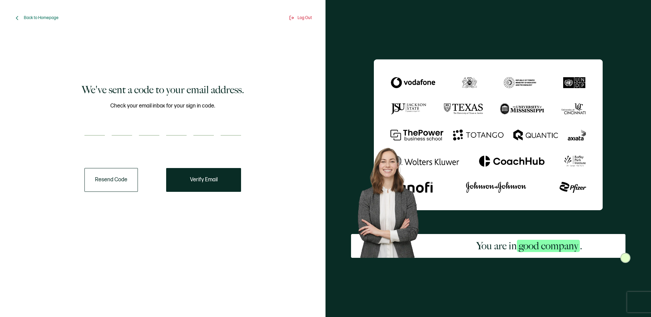 This screenshot has height=317, width=651. I want to click on span: Verify Email, so click(203, 180).